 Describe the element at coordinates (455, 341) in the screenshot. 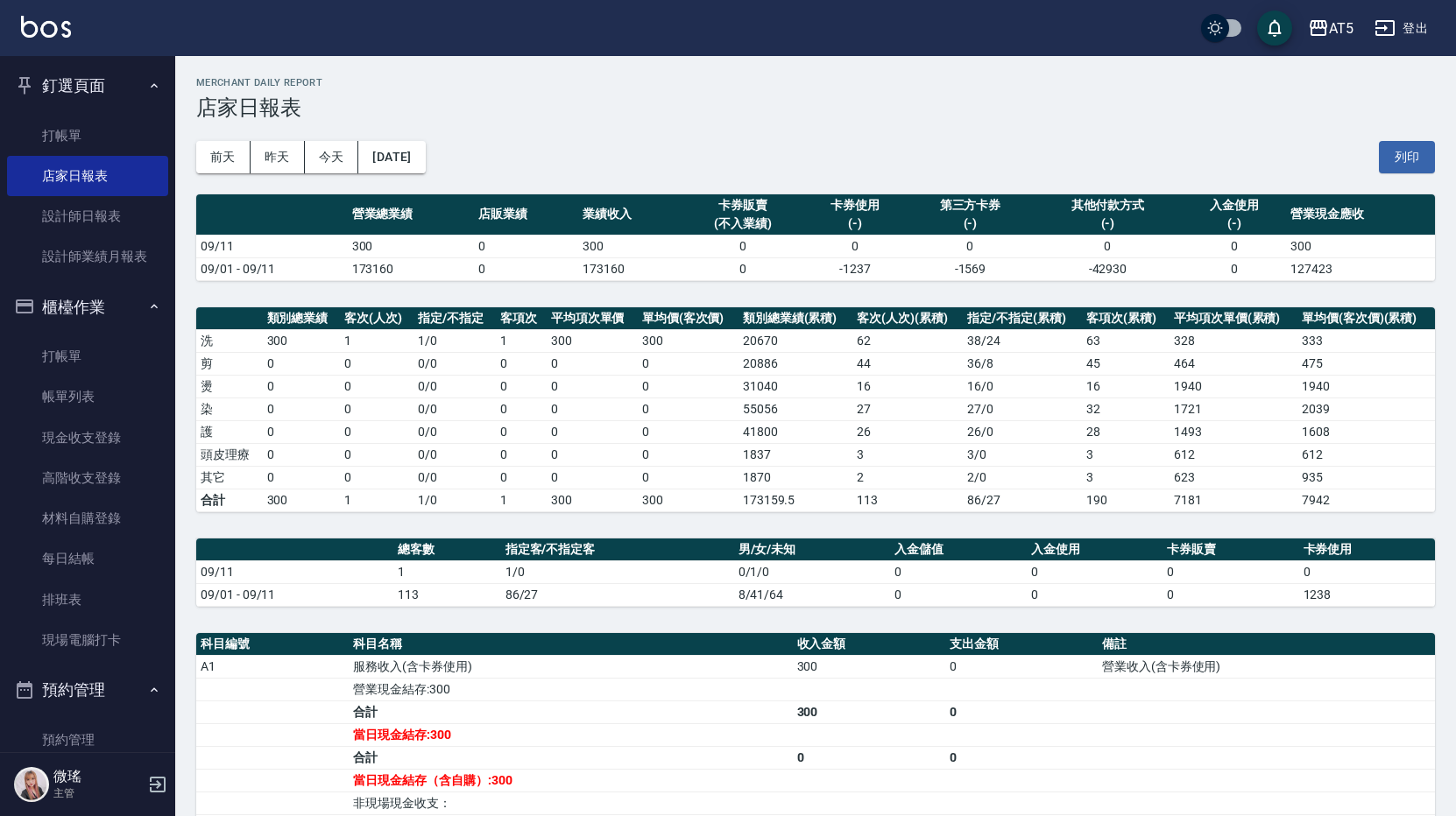

I see `td: 1 / 0` at that location.